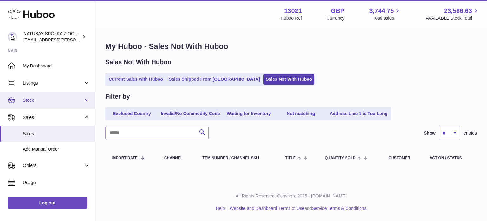  Describe the element at coordinates (403, 158) in the screenshot. I see `div: Customer` at that location.